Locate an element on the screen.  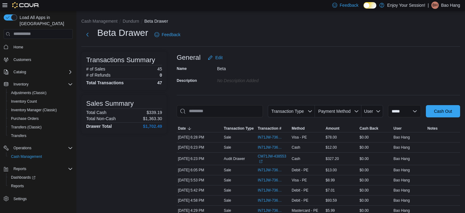
span: Date is located at coordinates (182, 128).